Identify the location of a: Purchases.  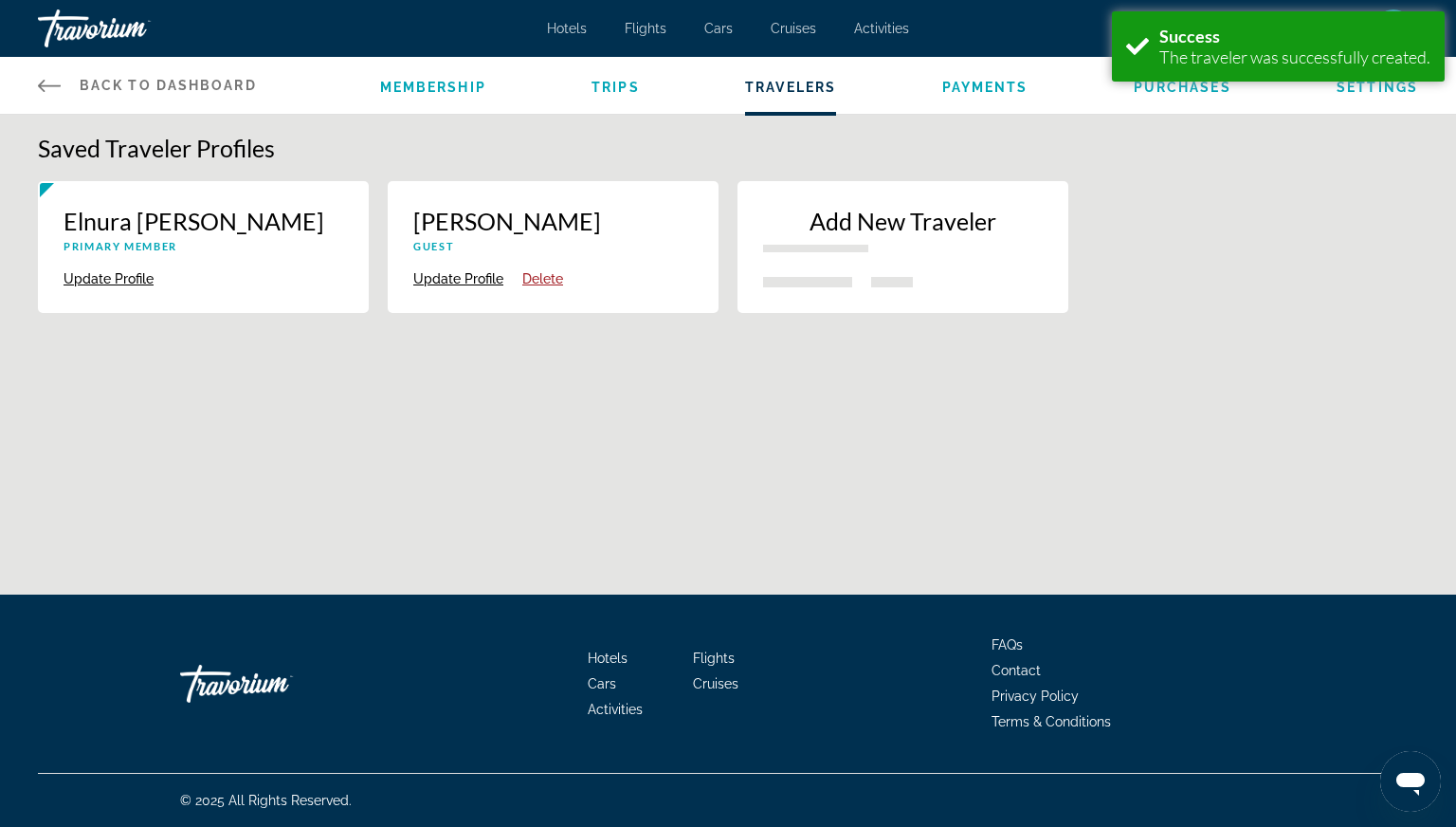
(1182, 88).